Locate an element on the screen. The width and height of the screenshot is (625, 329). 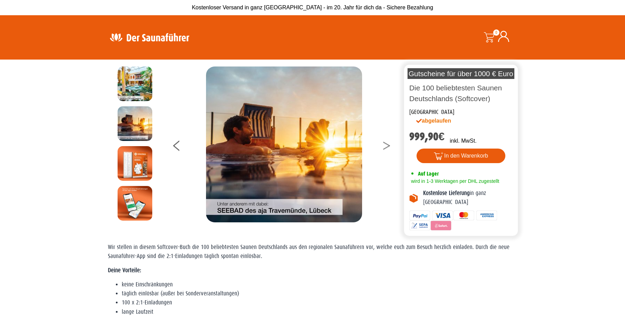
span: wird in 1-3 Werktagen per DHL zugestellt is located at coordinates (454, 181).